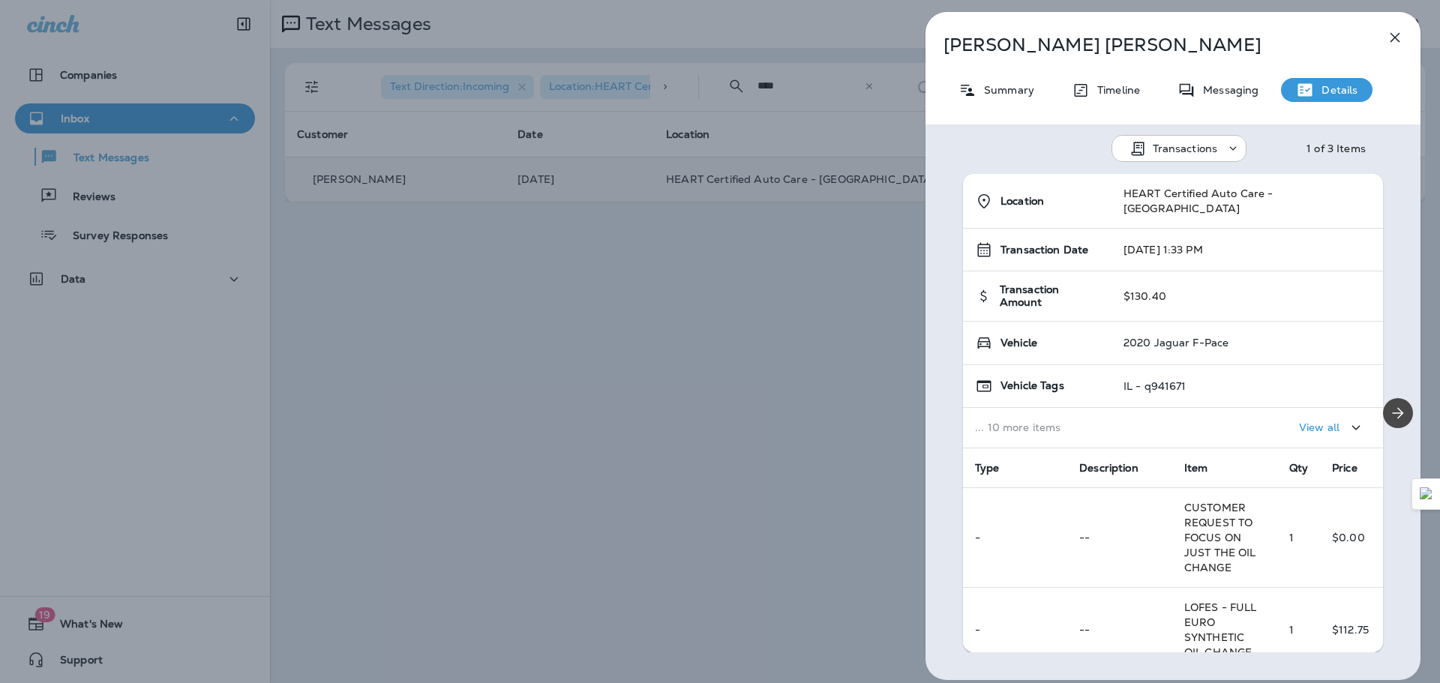 The height and width of the screenshot is (683, 1440). Describe the element at coordinates (1298, 468) in the screenshot. I see `span: Qty` at that location.